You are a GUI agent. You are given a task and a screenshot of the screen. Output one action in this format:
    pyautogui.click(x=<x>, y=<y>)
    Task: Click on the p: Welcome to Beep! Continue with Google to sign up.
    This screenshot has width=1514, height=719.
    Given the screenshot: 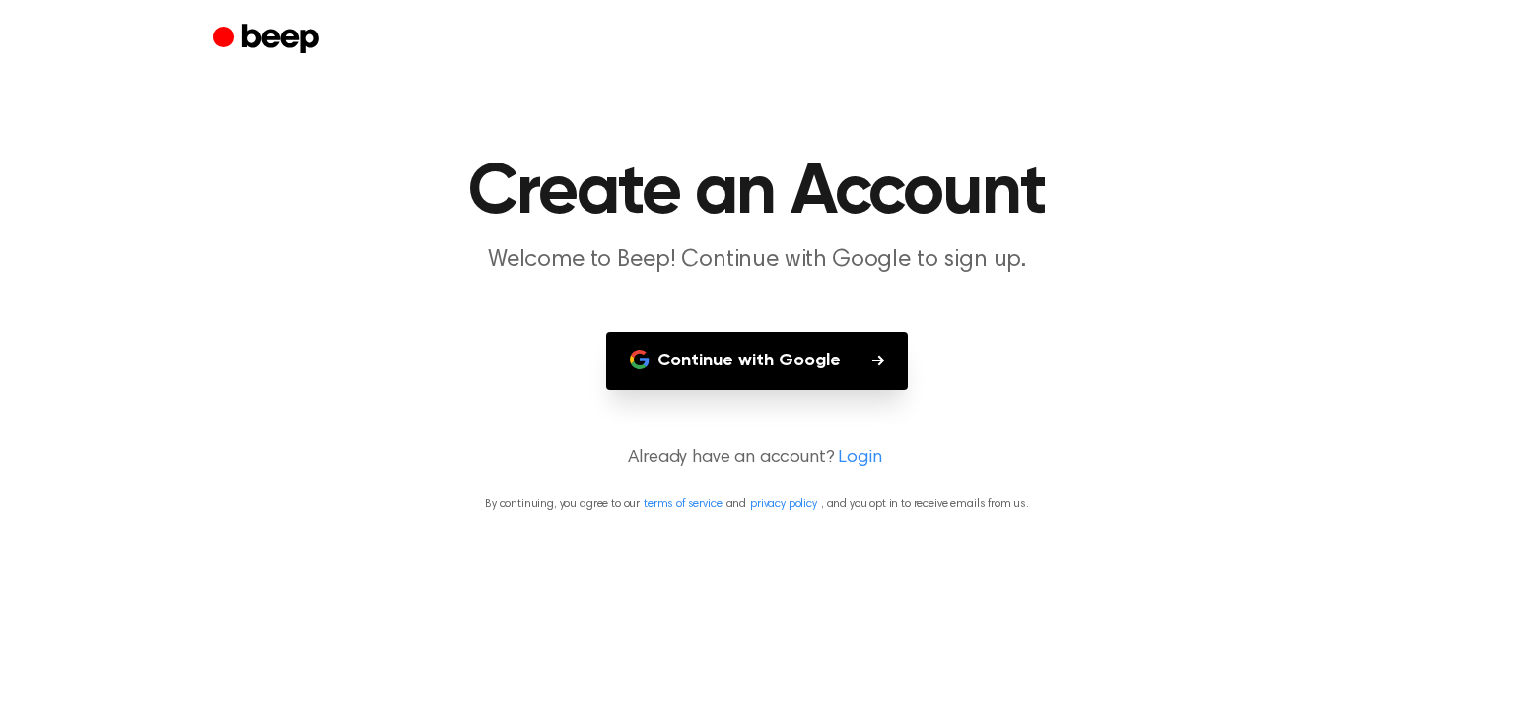 What is the action you would take?
    pyautogui.click(x=757, y=260)
    